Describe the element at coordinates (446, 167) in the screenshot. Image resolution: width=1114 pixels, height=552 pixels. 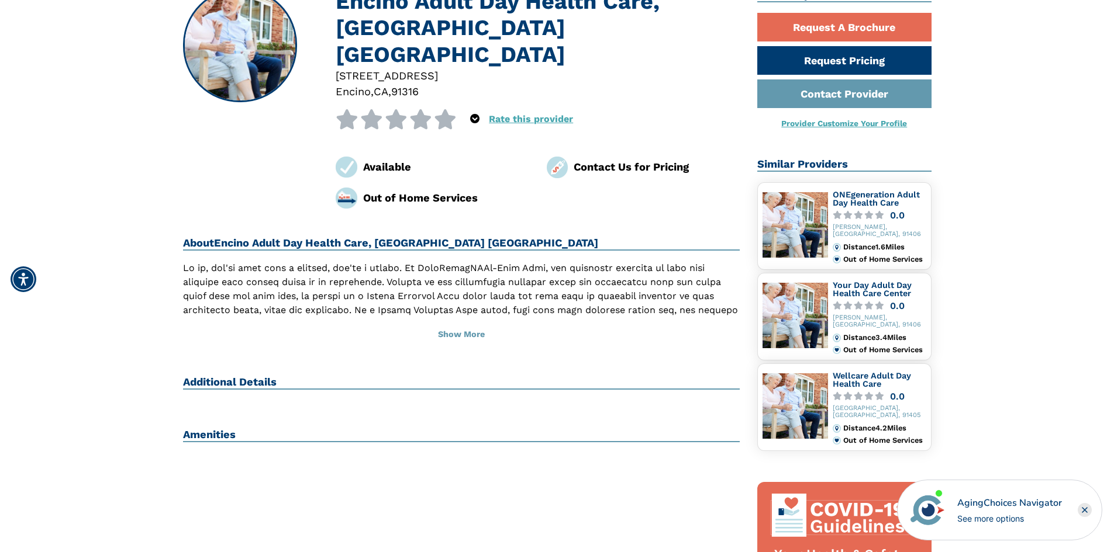
I see `div: Available` at that location.